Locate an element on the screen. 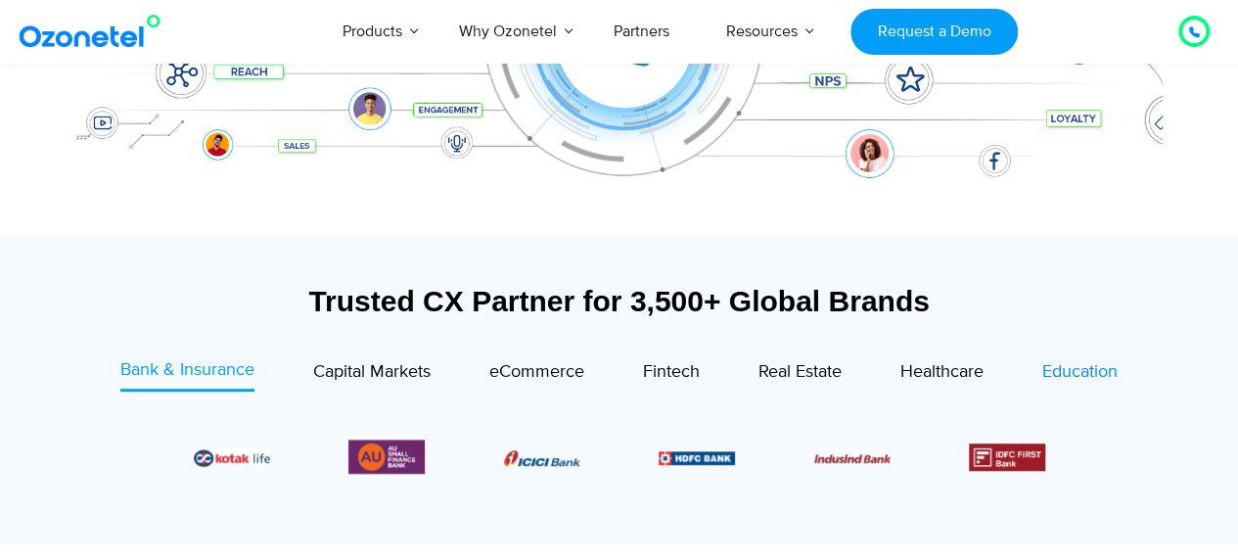  div: 6 / 6 is located at coordinates (387, 456).